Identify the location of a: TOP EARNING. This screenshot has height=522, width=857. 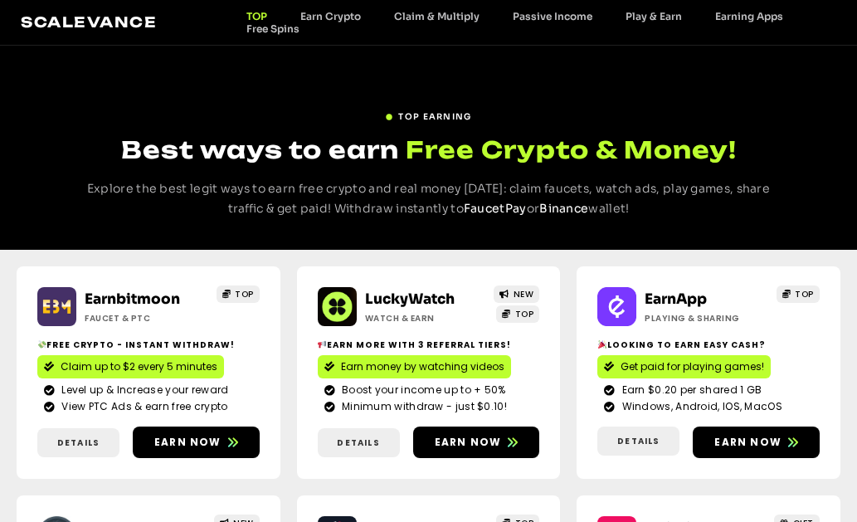
(428, 113).